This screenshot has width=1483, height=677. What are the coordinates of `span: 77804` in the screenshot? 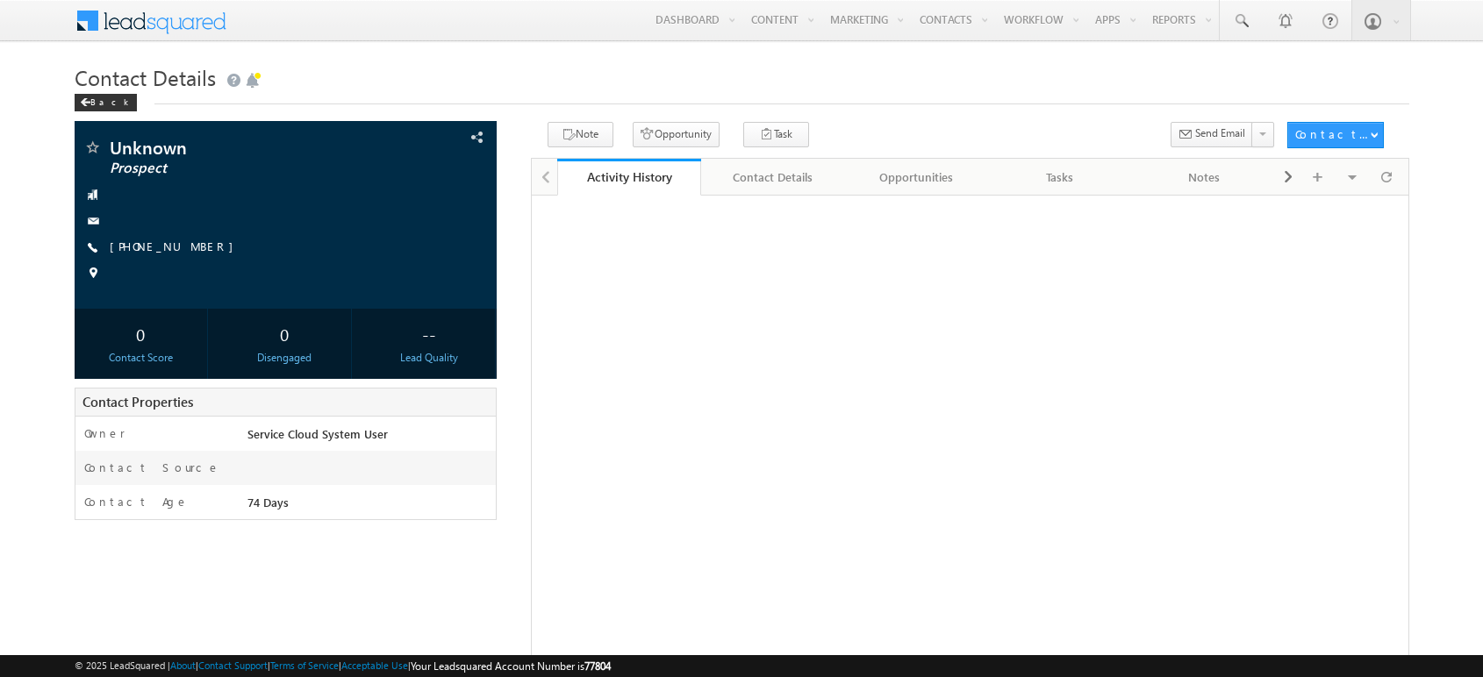 It's located at (598, 666).